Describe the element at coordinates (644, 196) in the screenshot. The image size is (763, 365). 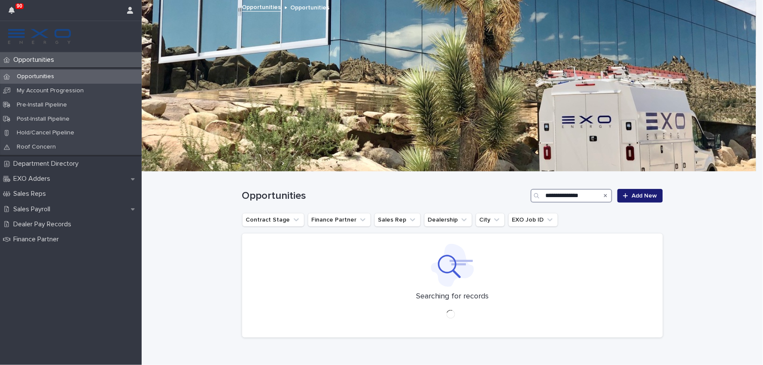
I see `span: Add New` at that location.